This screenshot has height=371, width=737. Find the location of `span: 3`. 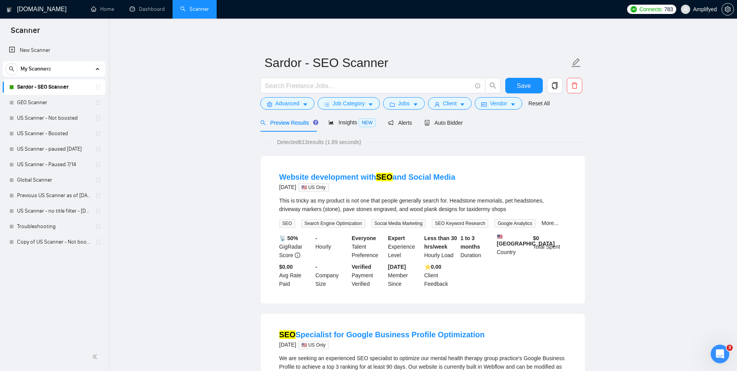

span: 3 is located at coordinates (729, 347).